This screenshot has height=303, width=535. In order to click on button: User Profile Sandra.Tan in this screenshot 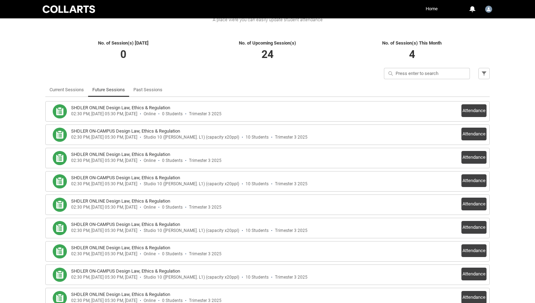, I will do `click(489, 8)`.